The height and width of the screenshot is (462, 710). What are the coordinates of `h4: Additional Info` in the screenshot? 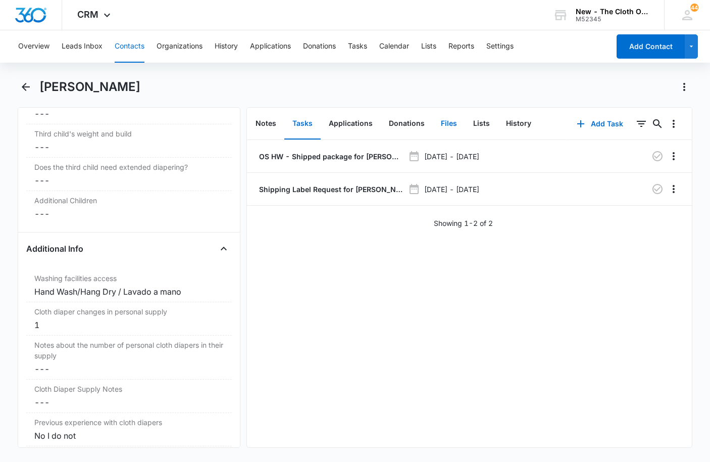 It's located at (55, 249).